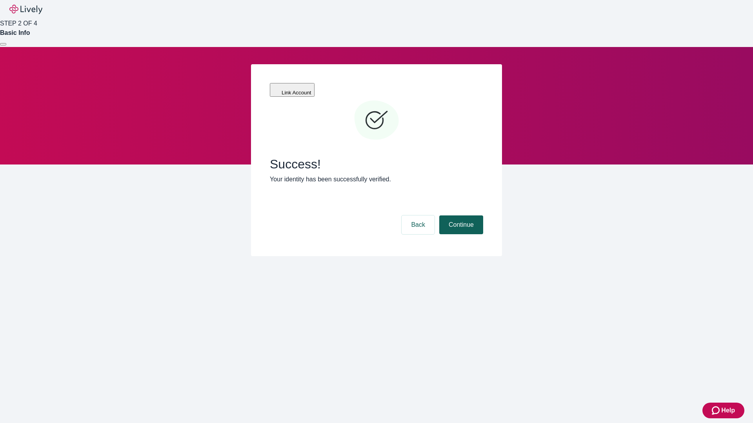 The width and height of the screenshot is (753, 423). What do you see at coordinates (26, 9) in the screenshot?
I see `img: Lively` at bounding box center [26, 9].